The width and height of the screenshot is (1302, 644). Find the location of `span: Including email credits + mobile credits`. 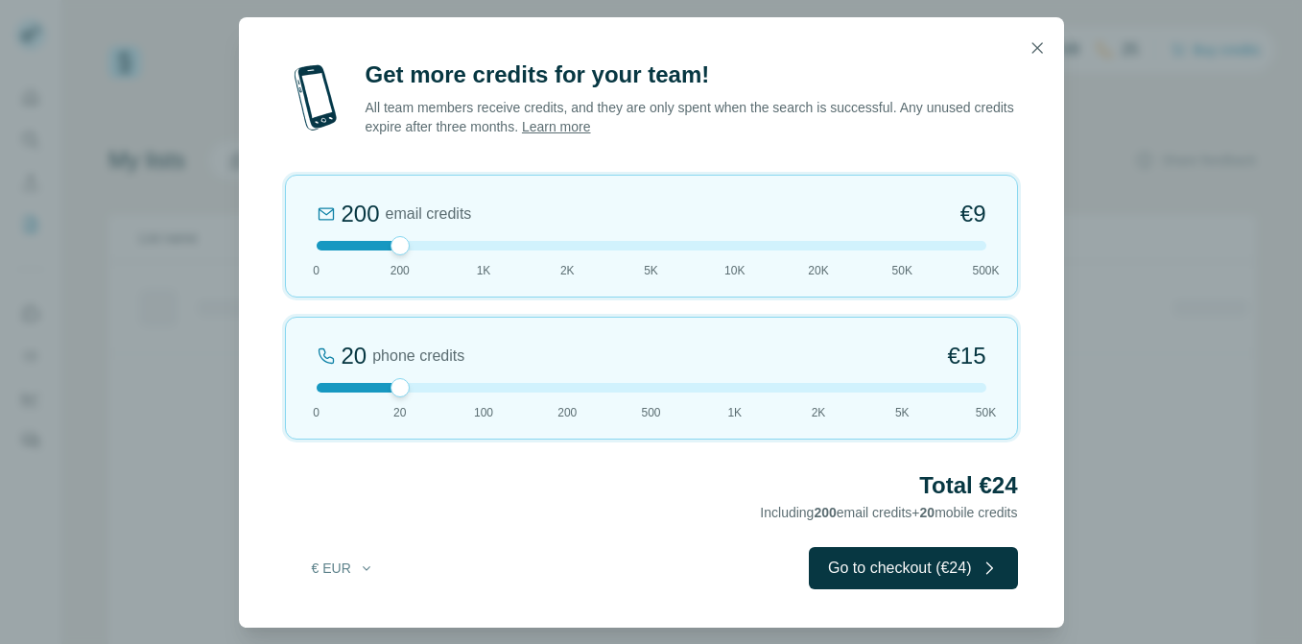

span: Including email credits + mobile credits is located at coordinates (889, 512).